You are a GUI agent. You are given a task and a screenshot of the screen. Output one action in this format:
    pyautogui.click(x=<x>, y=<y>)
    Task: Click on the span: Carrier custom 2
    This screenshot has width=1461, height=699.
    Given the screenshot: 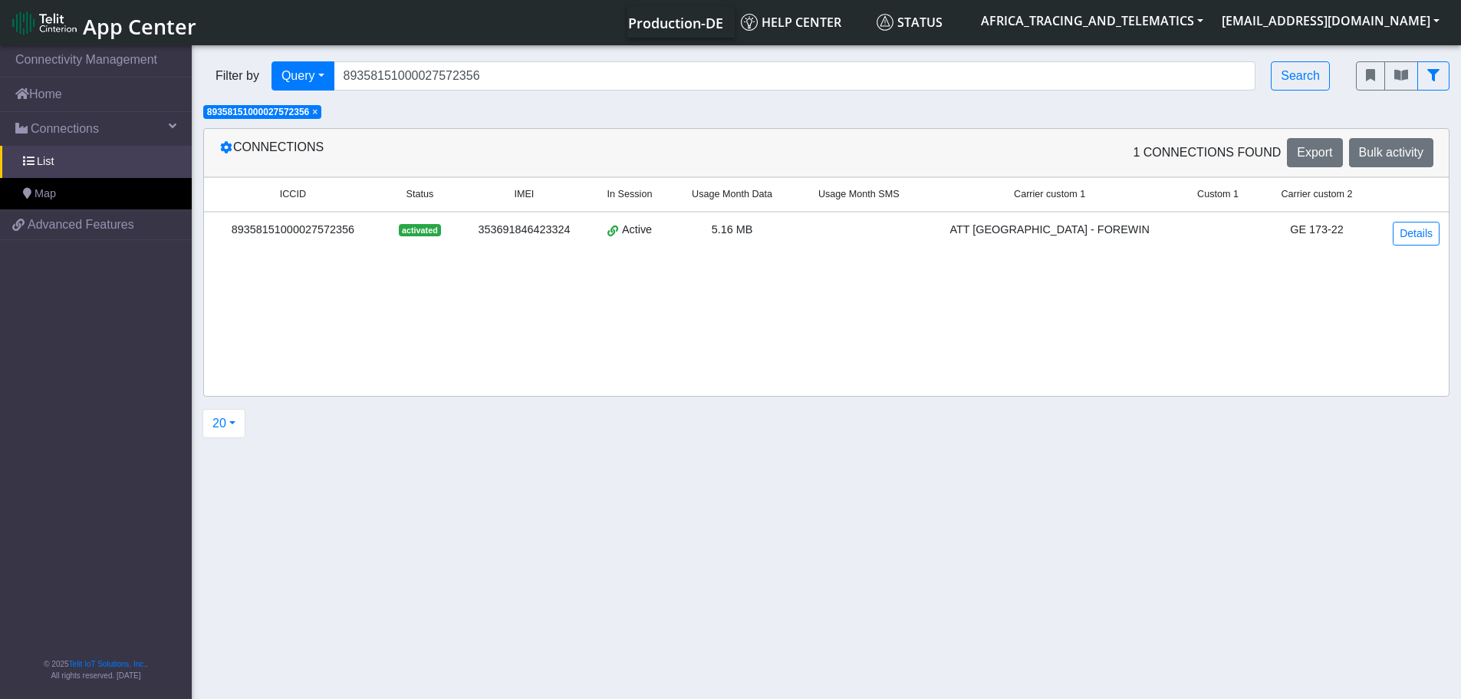 What is the action you would take?
    pyautogui.click(x=1316, y=194)
    